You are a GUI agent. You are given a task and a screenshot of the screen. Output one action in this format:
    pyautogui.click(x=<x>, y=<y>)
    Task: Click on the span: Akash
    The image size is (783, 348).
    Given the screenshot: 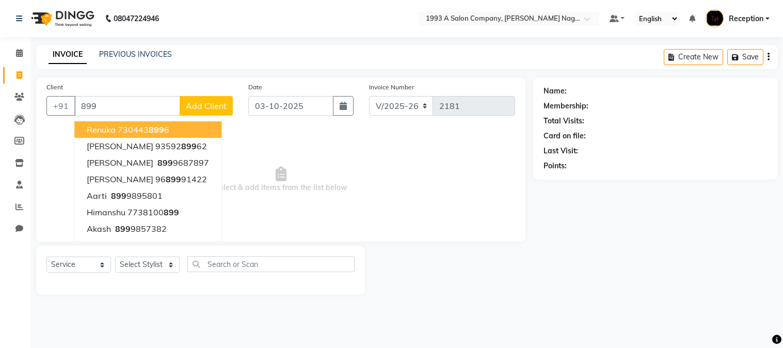 What is the action you would take?
    pyautogui.click(x=99, y=229)
    